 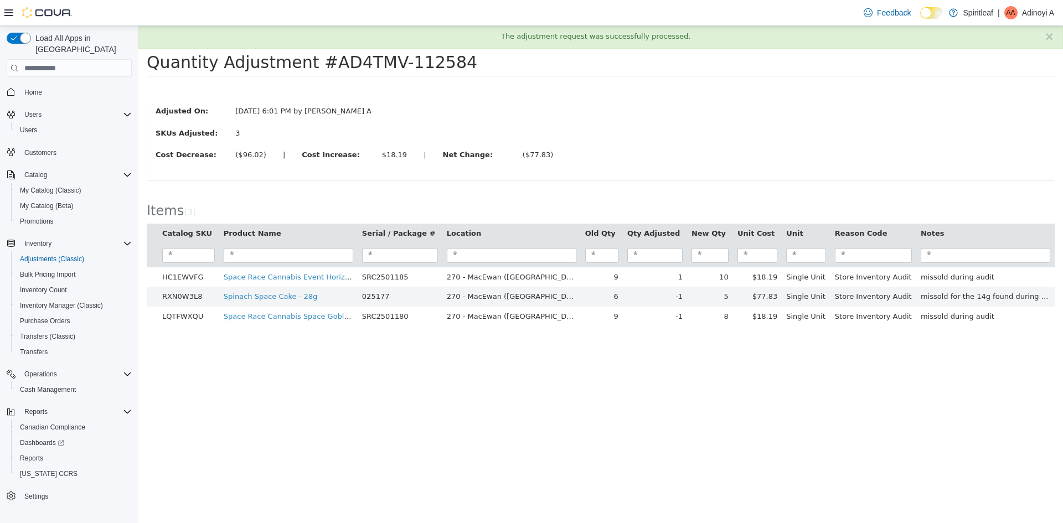 What do you see at coordinates (978, 13) in the screenshot?
I see `p: Spiritleaf` at bounding box center [978, 13].